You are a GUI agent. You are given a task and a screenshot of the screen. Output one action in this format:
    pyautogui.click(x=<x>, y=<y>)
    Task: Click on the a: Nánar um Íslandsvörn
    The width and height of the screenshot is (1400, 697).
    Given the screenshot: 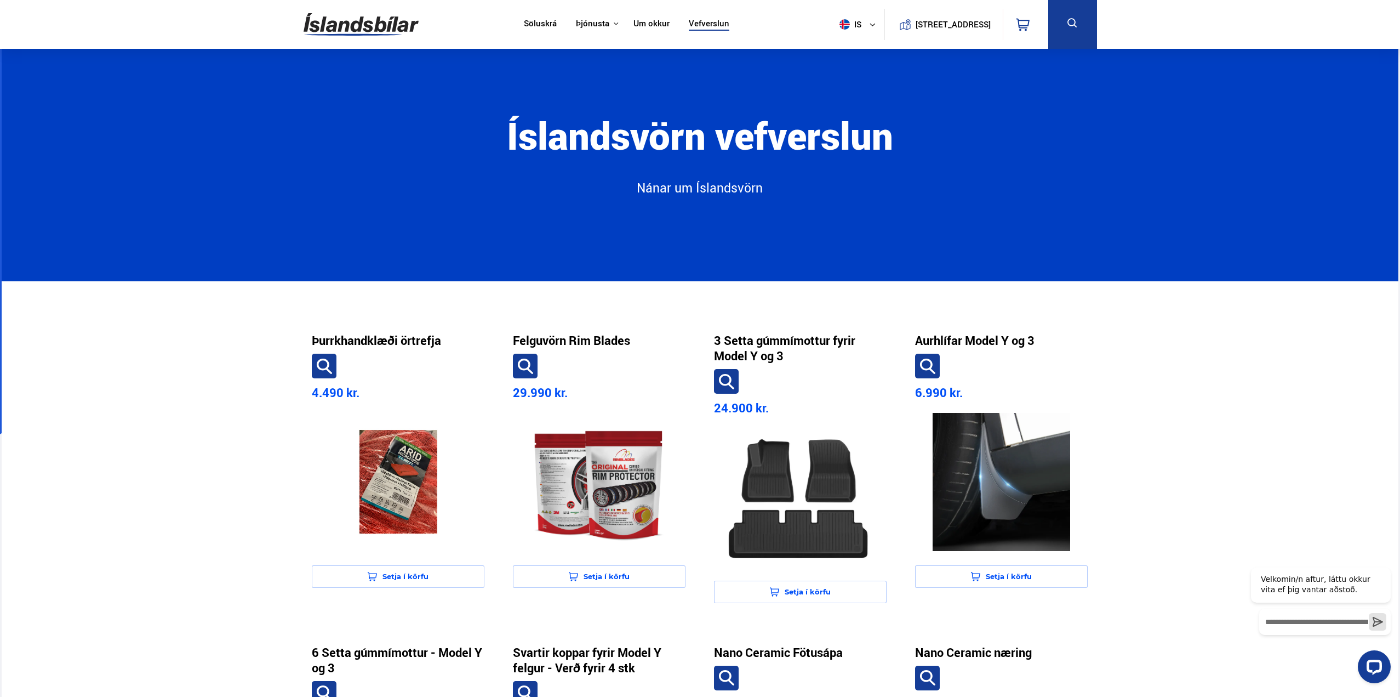 What is the action you would take?
    pyautogui.click(x=700, y=192)
    